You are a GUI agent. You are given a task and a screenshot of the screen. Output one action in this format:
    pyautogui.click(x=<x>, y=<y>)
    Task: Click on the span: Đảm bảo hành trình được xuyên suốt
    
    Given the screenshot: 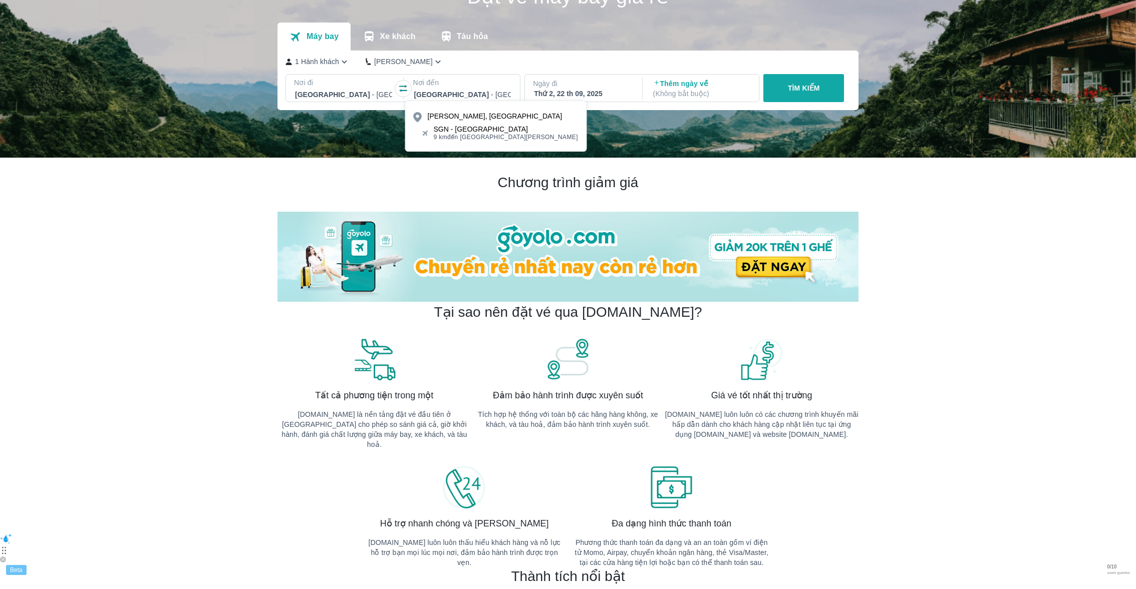 What is the action you would take?
    pyautogui.click(x=568, y=396)
    